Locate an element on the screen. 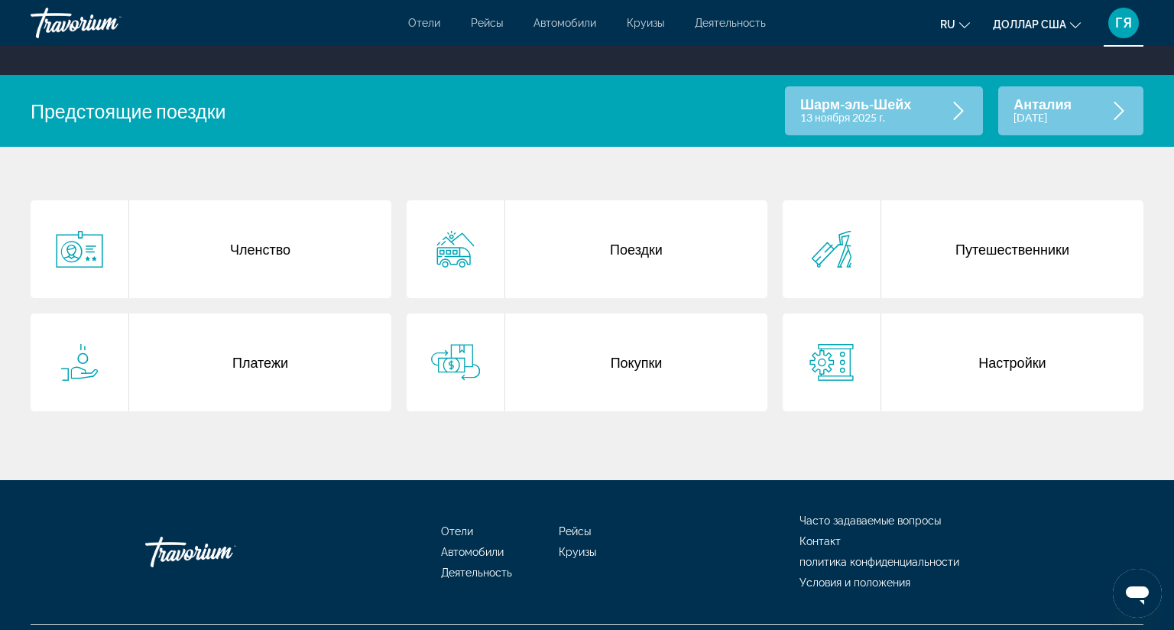 This screenshot has width=1174, height=630. button: Изменить валюту is located at coordinates (1036, 24).